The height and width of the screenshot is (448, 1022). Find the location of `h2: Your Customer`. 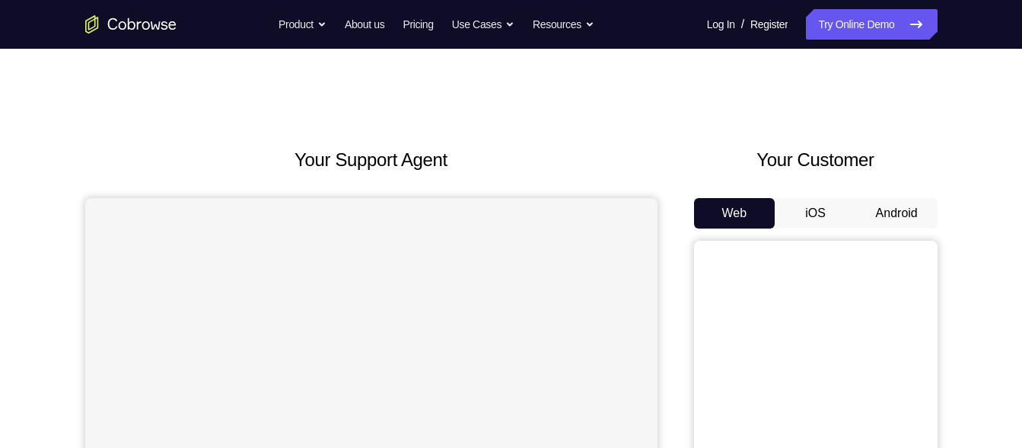

h2: Your Customer is located at coordinates (816, 160).